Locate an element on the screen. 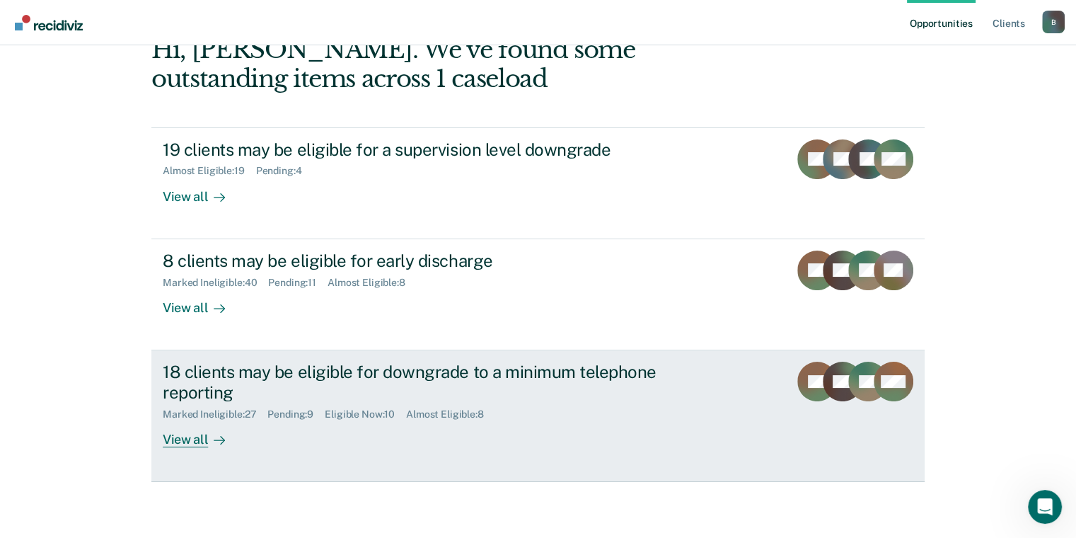 Image resolution: width=1076 pixels, height=538 pixels. div: Eligible Now : 10 is located at coordinates (365, 414).